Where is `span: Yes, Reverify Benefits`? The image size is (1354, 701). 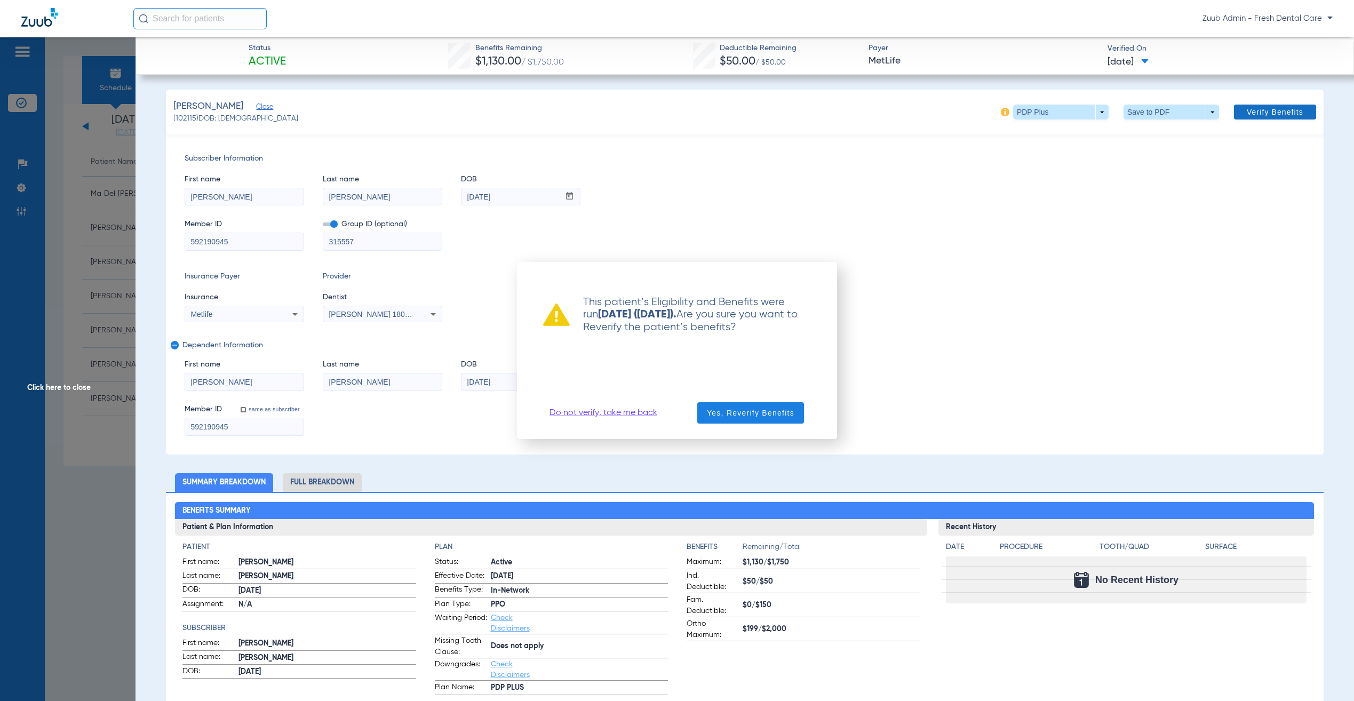 span: Yes, Reverify Benefits is located at coordinates (751, 413).